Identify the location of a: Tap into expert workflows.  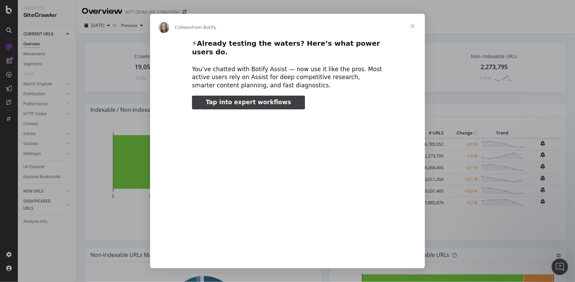
(248, 102).